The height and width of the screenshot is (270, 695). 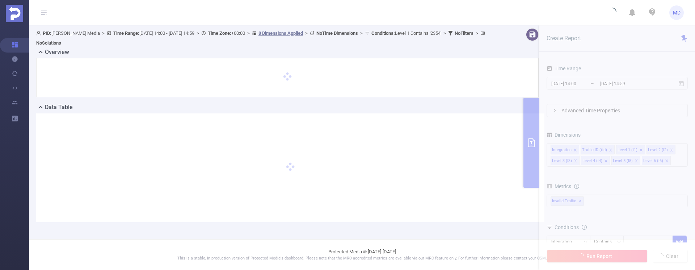 What do you see at coordinates (47, 33) in the screenshot?
I see `b: PID:` at bounding box center [47, 33].